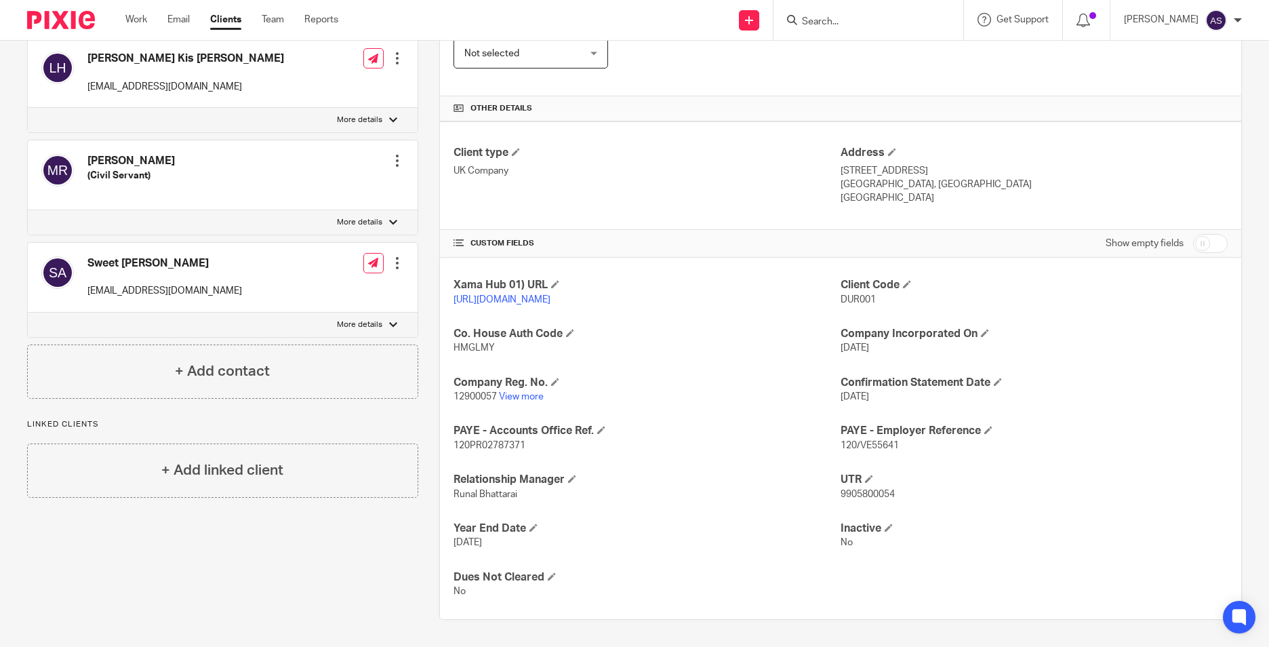 The width and height of the screenshot is (1269, 647). What do you see at coordinates (647, 577) in the screenshot?
I see `h4: Dues Not Cleared` at bounding box center [647, 577].